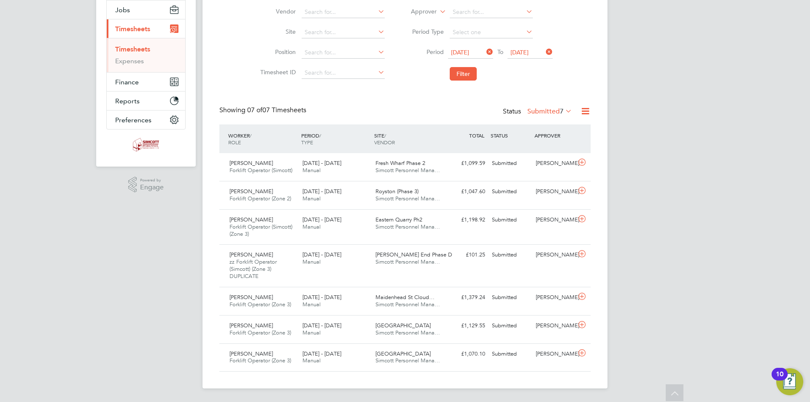  I want to click on div: 10, so click(780, 380).